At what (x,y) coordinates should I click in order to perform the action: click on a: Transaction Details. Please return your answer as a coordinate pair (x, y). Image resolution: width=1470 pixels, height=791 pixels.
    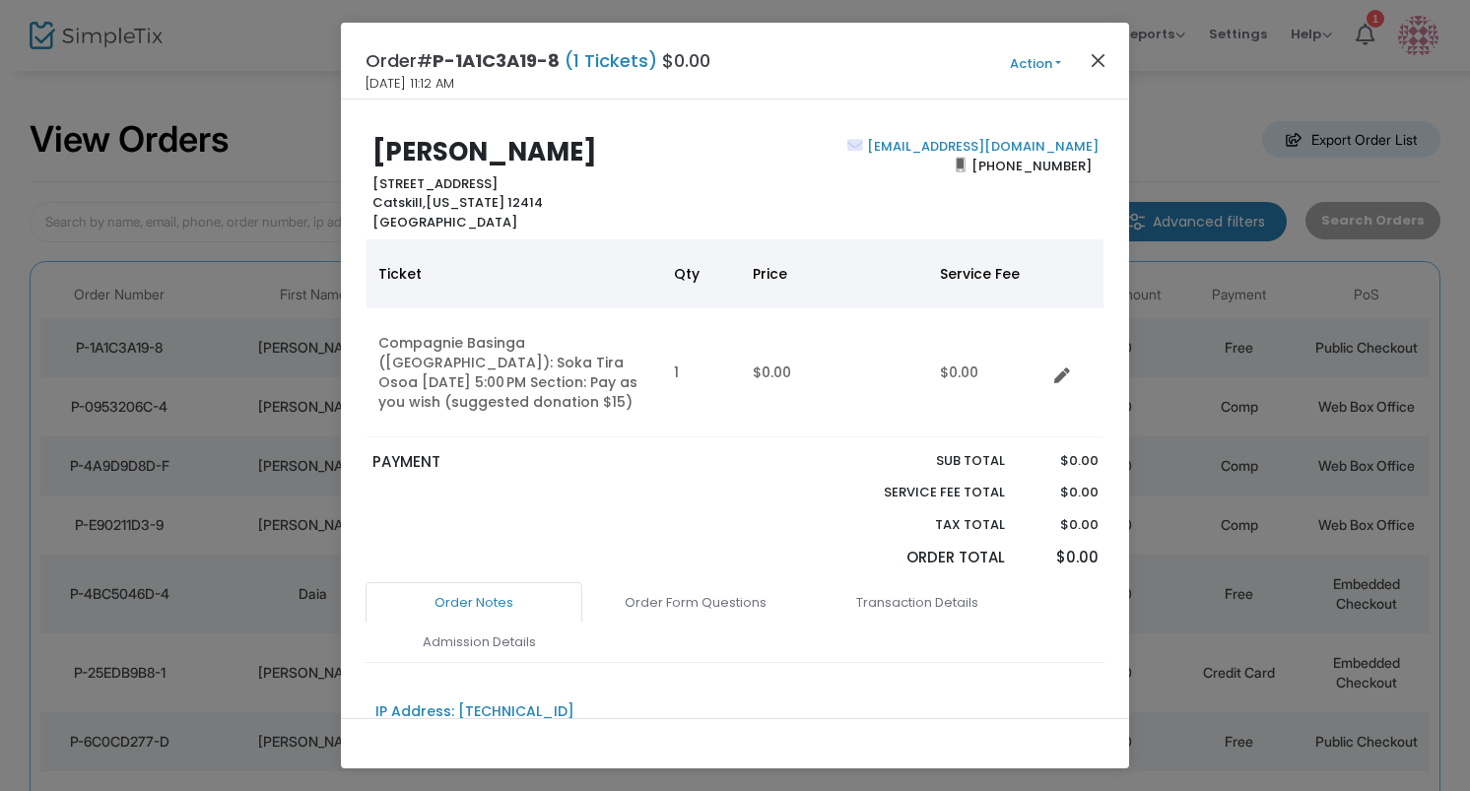
    Looking at the image, I should click on (917, 603).